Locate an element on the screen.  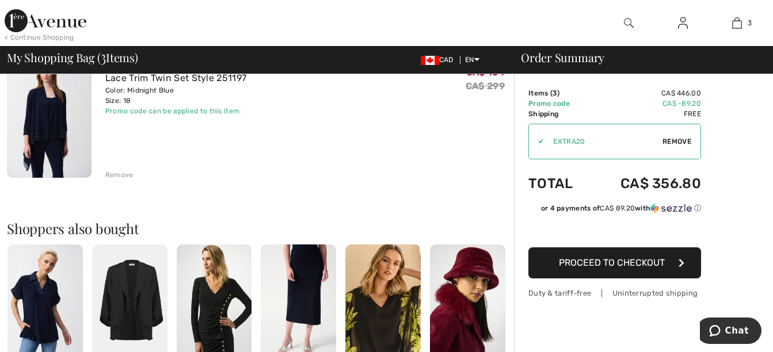
td: Free is located at coordinates (645, 114).